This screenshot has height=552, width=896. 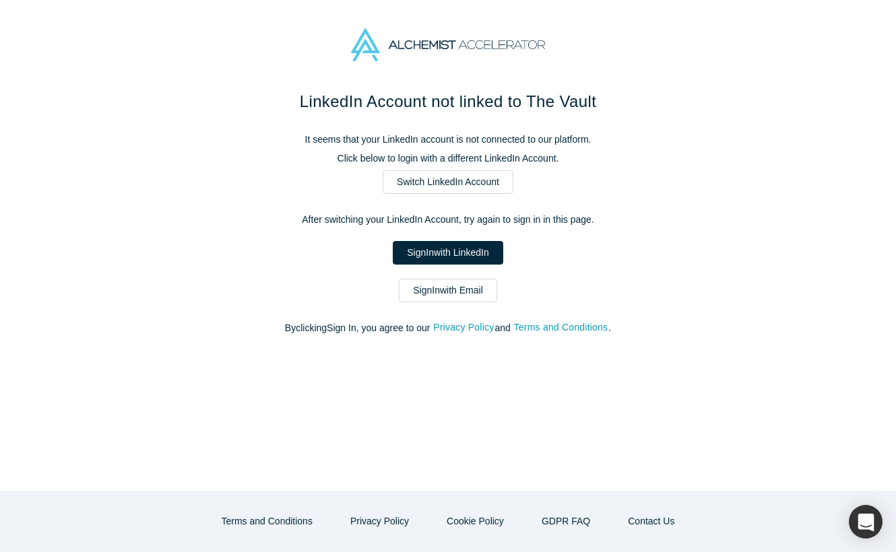 I want to click on button: Cookie Policy, so click(x=475, y=521).